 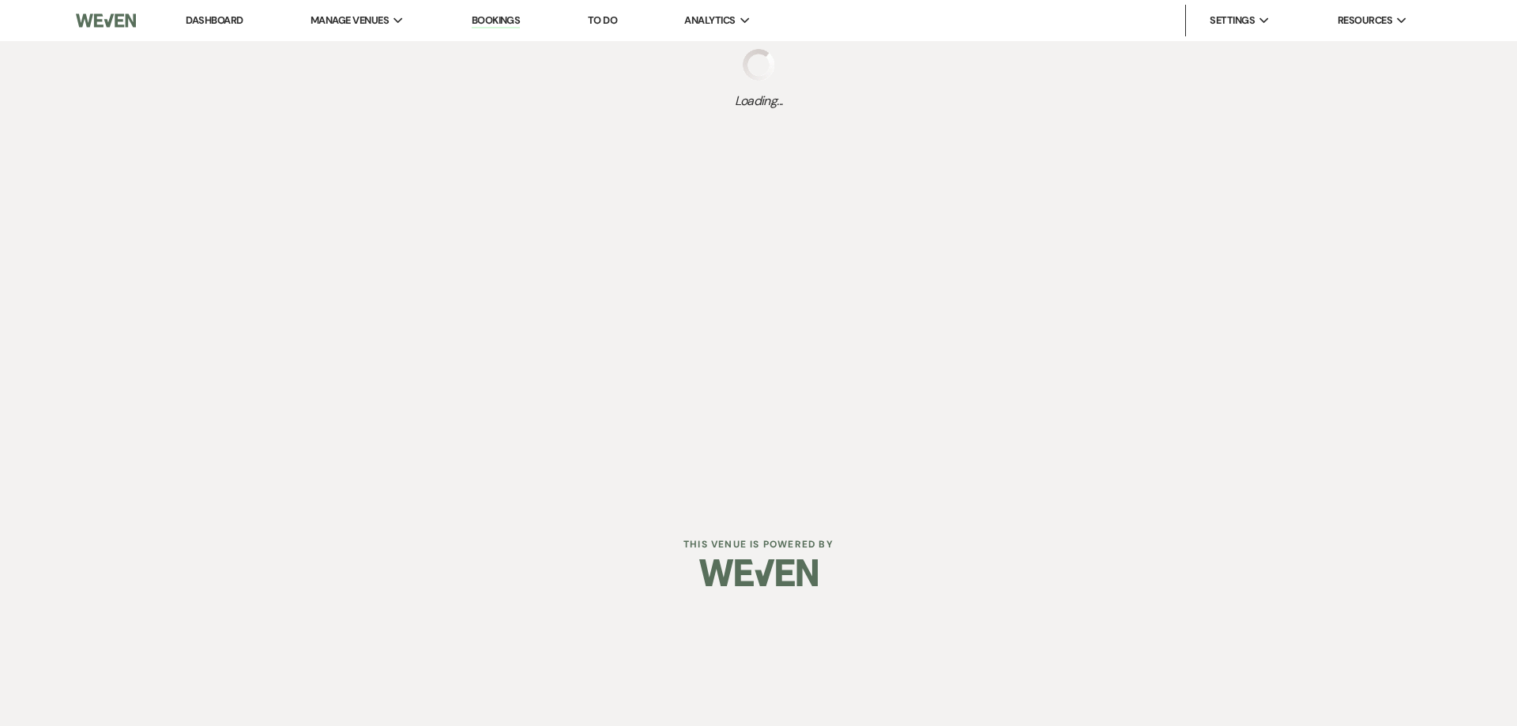 What do you see at coordinates (214, 20) in the screenshot?
I see `a: Dashboard` at bounding box center [214, 20].